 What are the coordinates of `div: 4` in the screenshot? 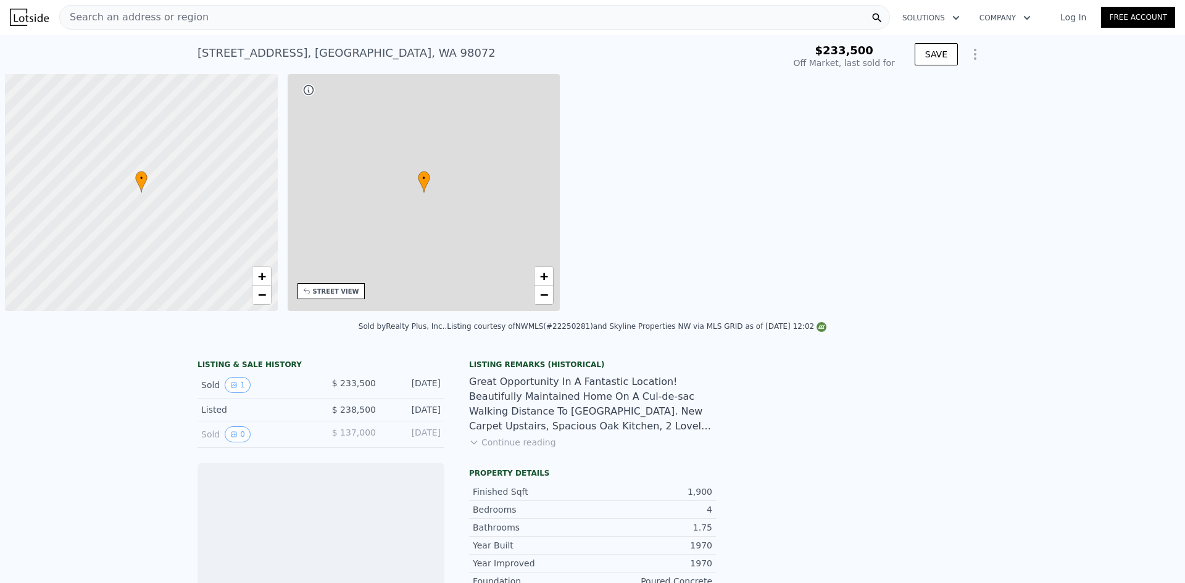 It's located at (652, 510).